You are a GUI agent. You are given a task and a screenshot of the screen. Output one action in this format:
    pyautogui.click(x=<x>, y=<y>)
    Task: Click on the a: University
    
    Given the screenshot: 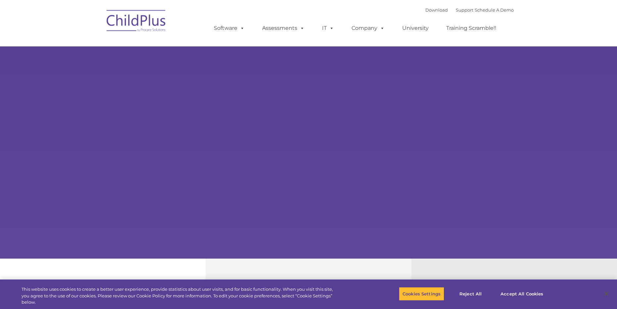 What is the action you would take?
    pyautogui.click(x=416, y=28)
    